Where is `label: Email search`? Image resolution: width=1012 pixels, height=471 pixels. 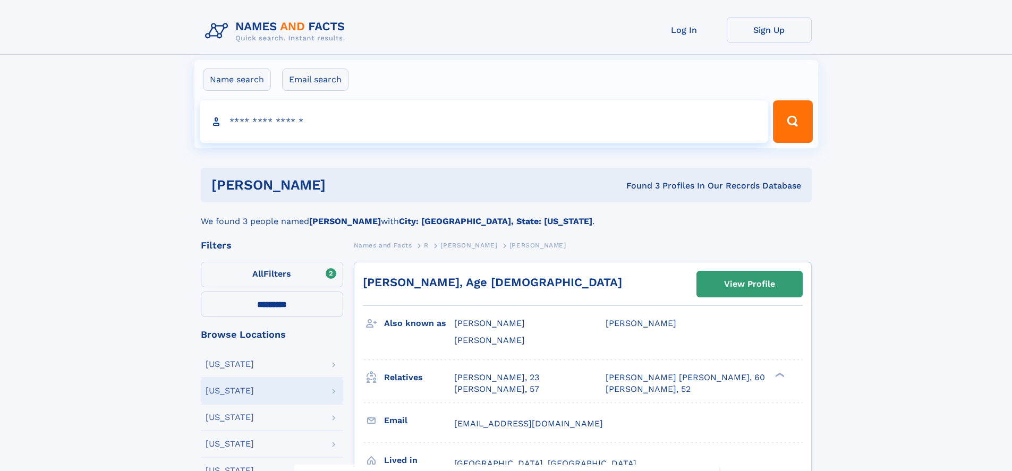
label: Email search is located at coordinates (315, 80).